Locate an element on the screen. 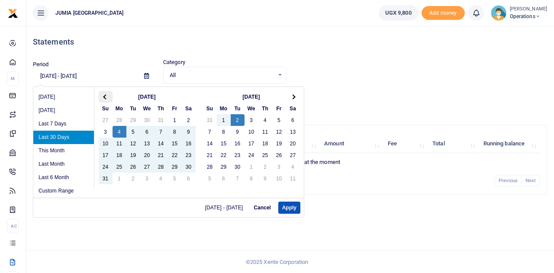 Image resolution: width=554 pixels, height=273 pixels. th: Running balance: activate to sort column ascending is located at coordinates (509, 144).